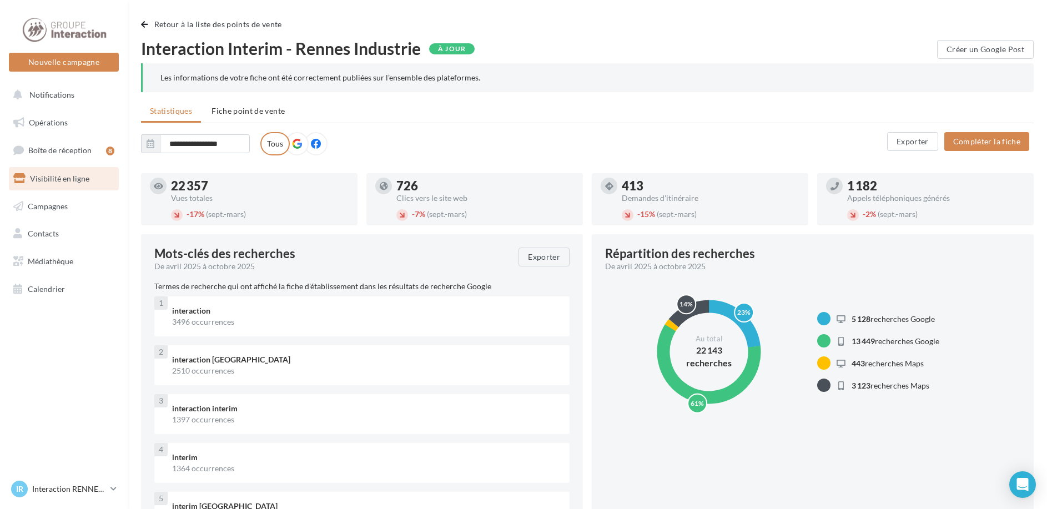  Describe the element at coordinates (861, 385) in the screenshot. I see `span: 3 123` at that location.